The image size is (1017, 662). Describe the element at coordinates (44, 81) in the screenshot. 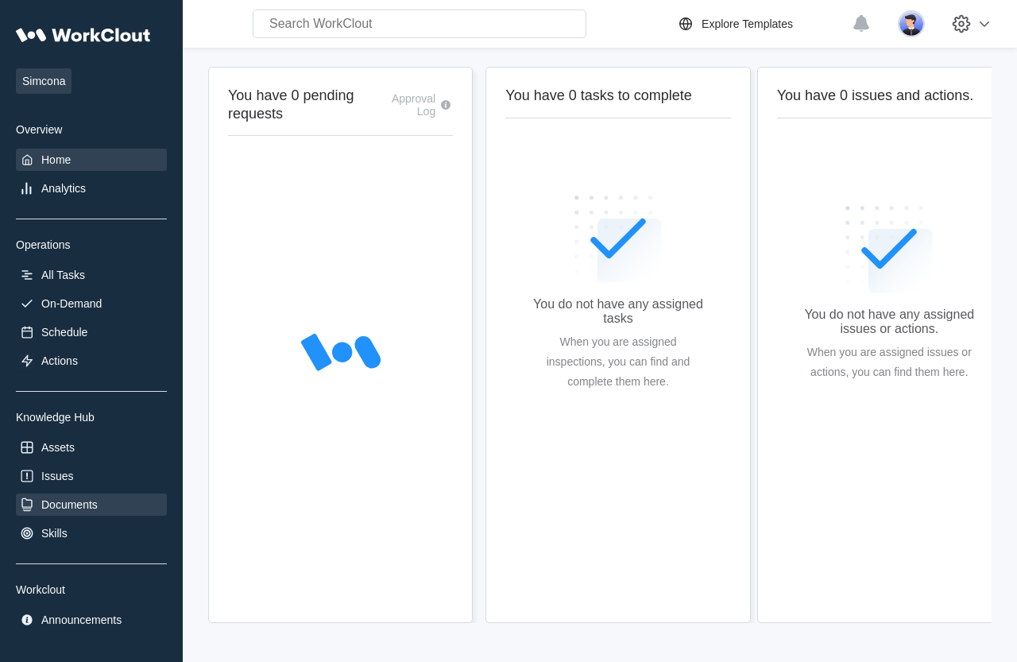

I see `span: Simcona` at that location.